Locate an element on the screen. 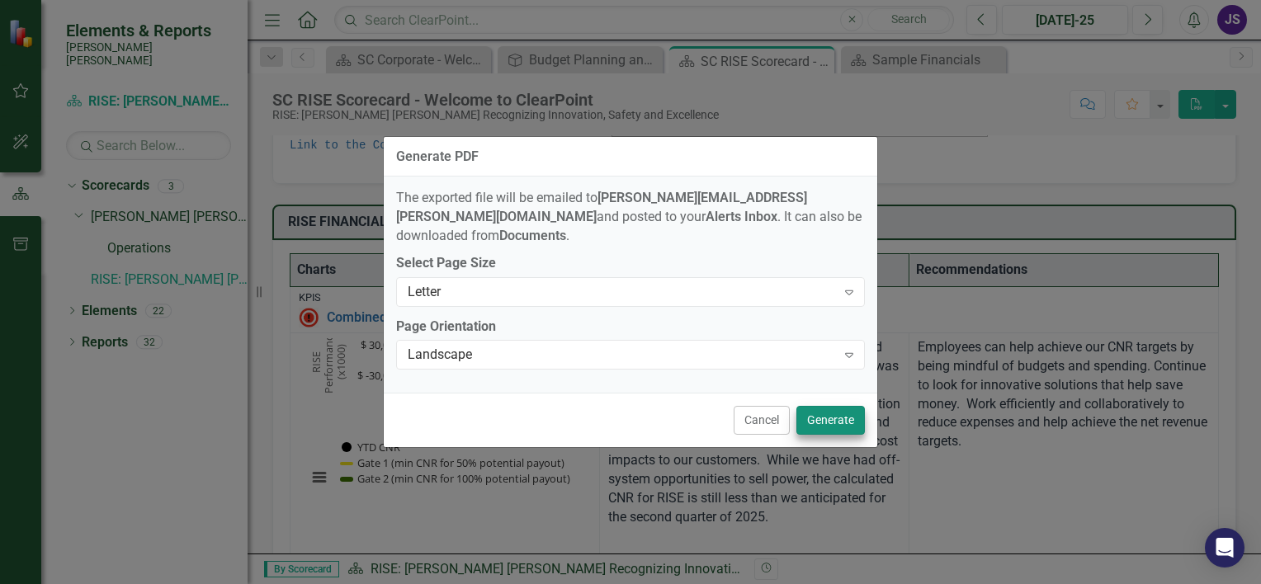 This screenshot has height=584, width=1261. button: Generate is located at coordinates (830, 420).